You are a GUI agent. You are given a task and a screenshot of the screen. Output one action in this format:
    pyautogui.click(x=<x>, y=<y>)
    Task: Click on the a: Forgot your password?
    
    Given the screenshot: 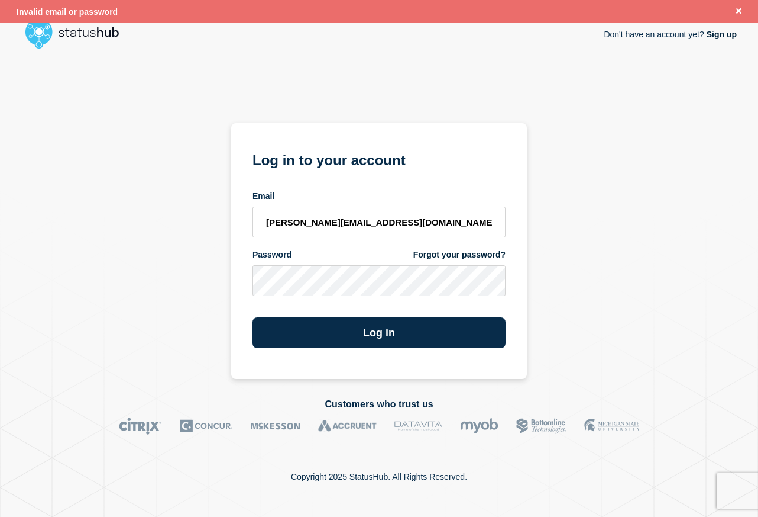 What is the action you would take?
    pyautogui.click(x=460, y=254)
    